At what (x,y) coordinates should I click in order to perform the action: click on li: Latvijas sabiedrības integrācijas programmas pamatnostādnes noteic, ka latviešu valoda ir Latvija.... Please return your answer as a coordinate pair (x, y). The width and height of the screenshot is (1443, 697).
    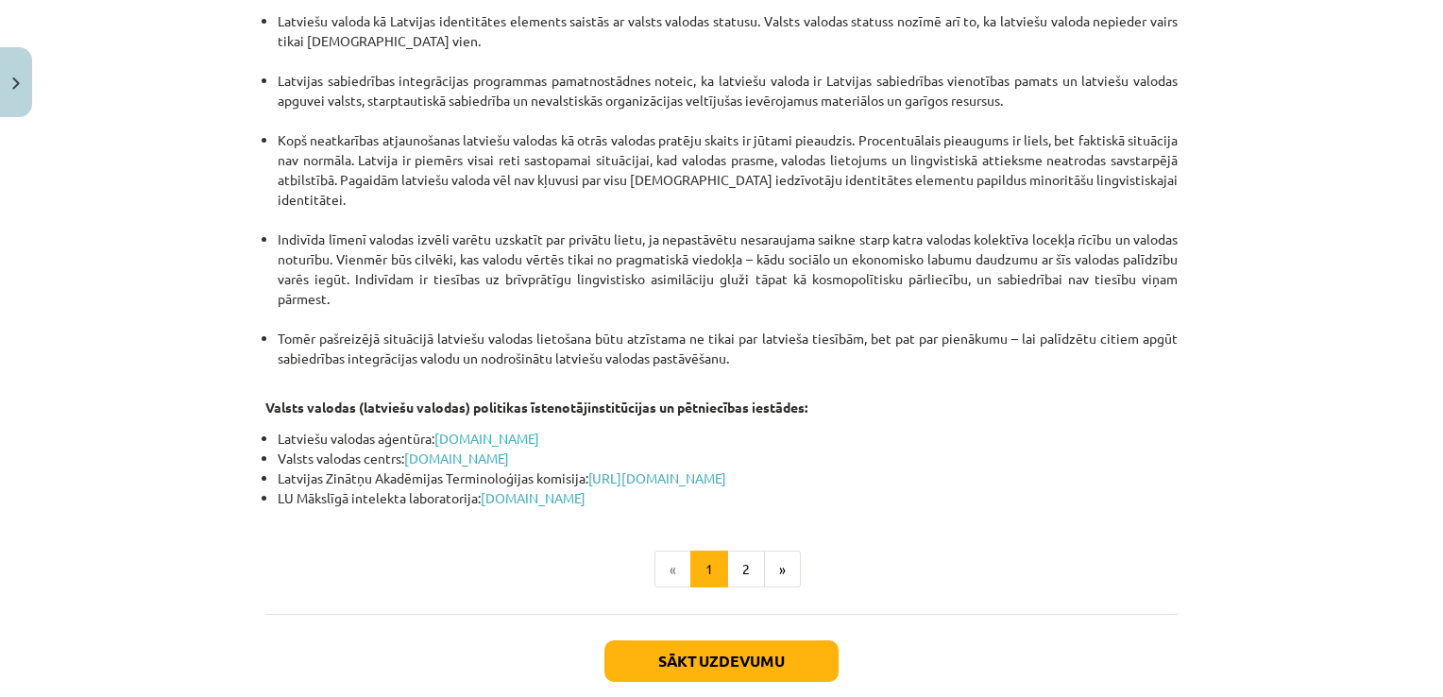
    Looking at the image, I should click on (727, 100).